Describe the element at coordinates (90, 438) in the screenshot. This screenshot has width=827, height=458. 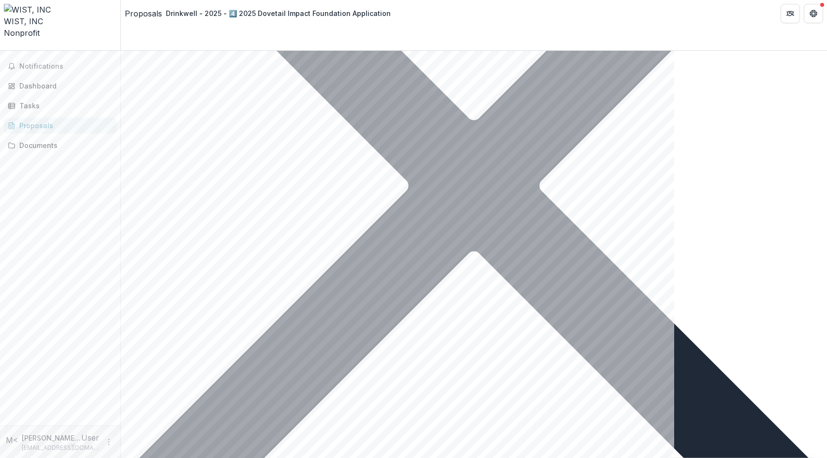
I see `p: User` at that location.